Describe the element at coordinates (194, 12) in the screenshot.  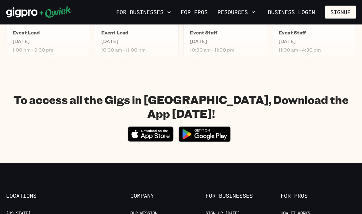
I see `a: For Pros` at that location.